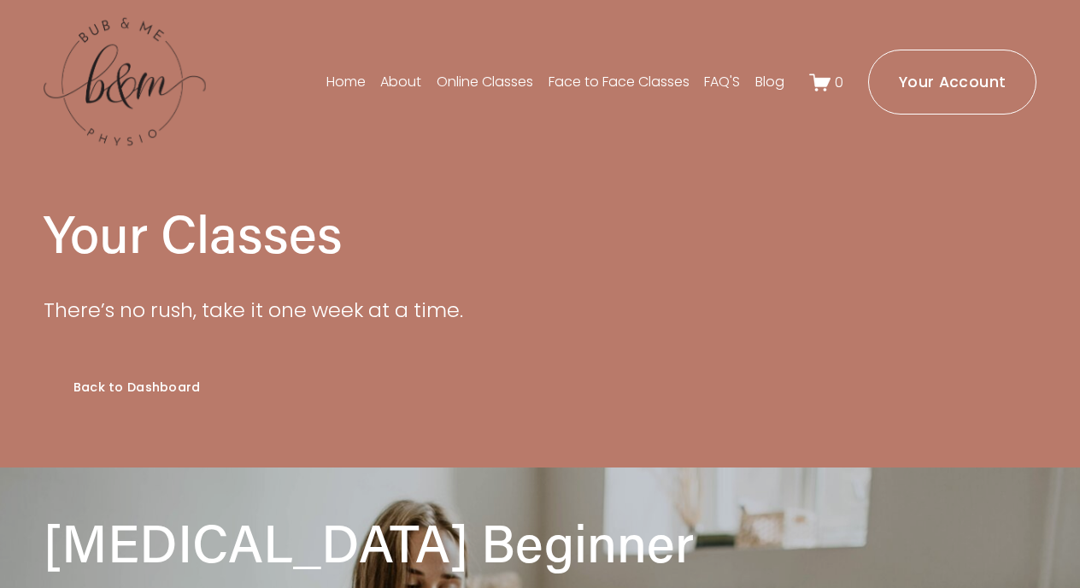 The height and width of the screenshot is (588, 1080). I want to click on a: Home, so click(346, 82).